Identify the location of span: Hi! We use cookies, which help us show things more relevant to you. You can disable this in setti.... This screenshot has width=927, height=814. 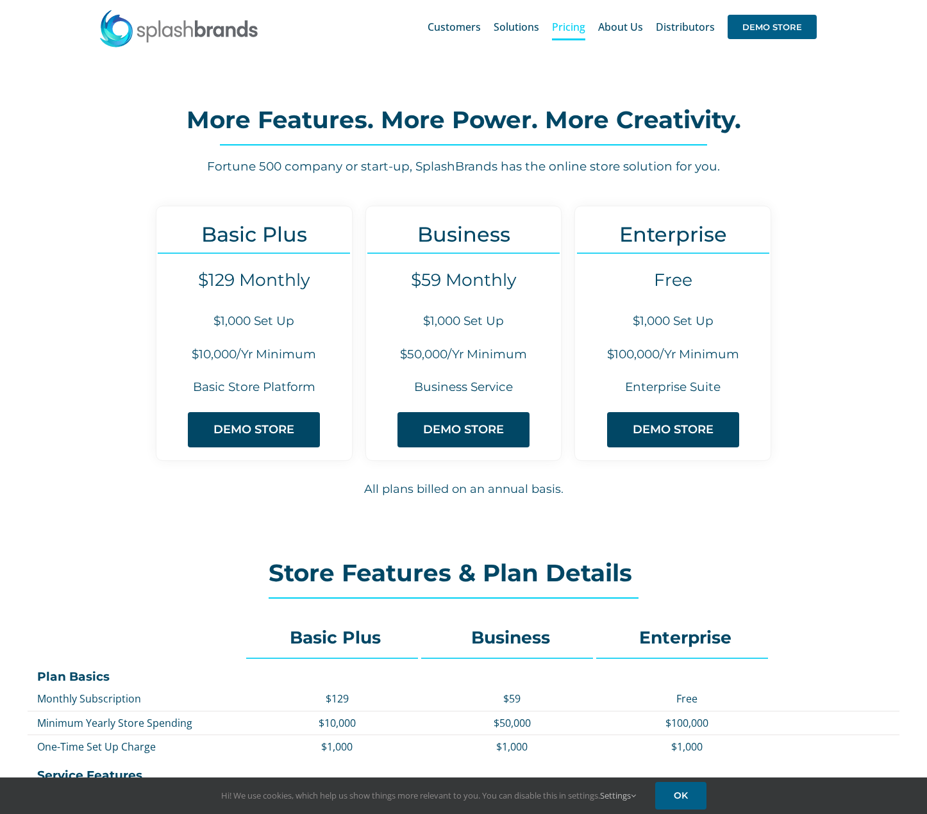
(428, 795).